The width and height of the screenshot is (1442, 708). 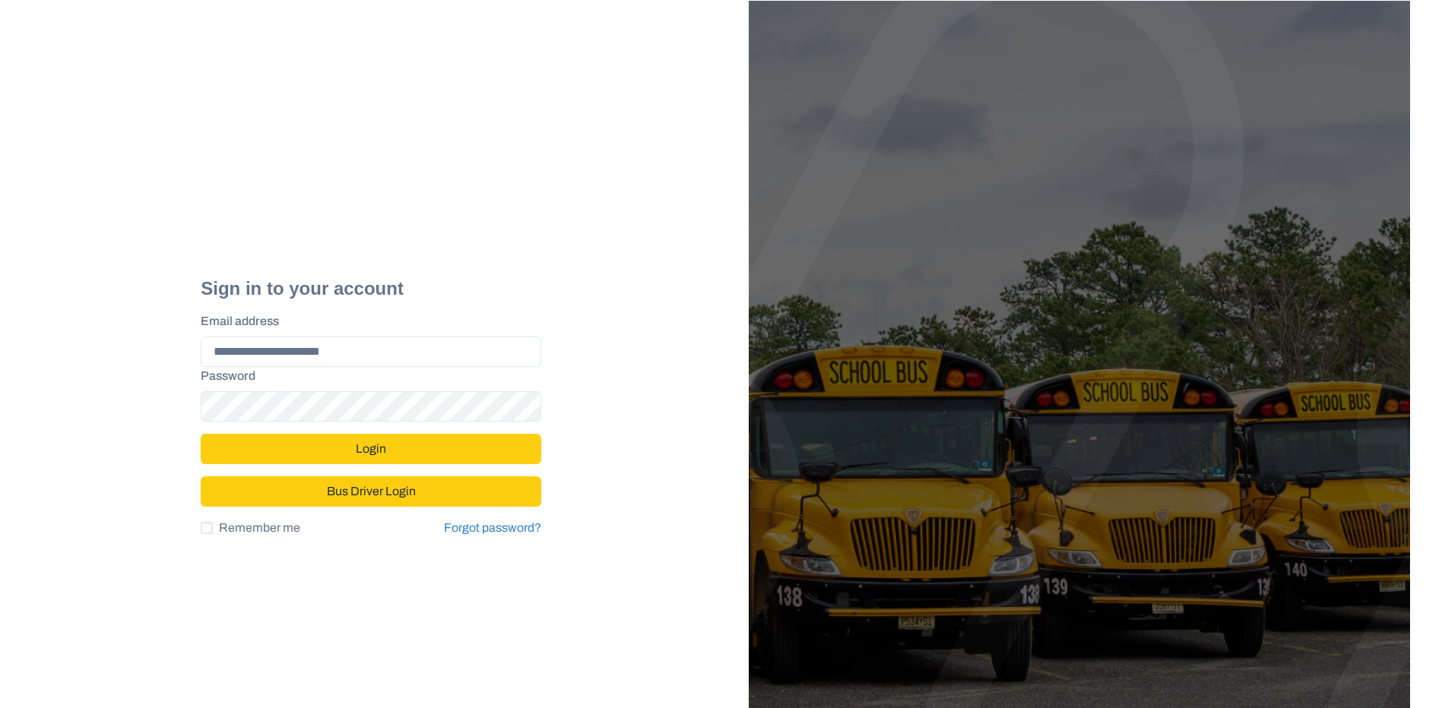 What do you see at coordinates (366, 376) in the screenshot?
I see `label: Password` at bounding box center [366, 376].